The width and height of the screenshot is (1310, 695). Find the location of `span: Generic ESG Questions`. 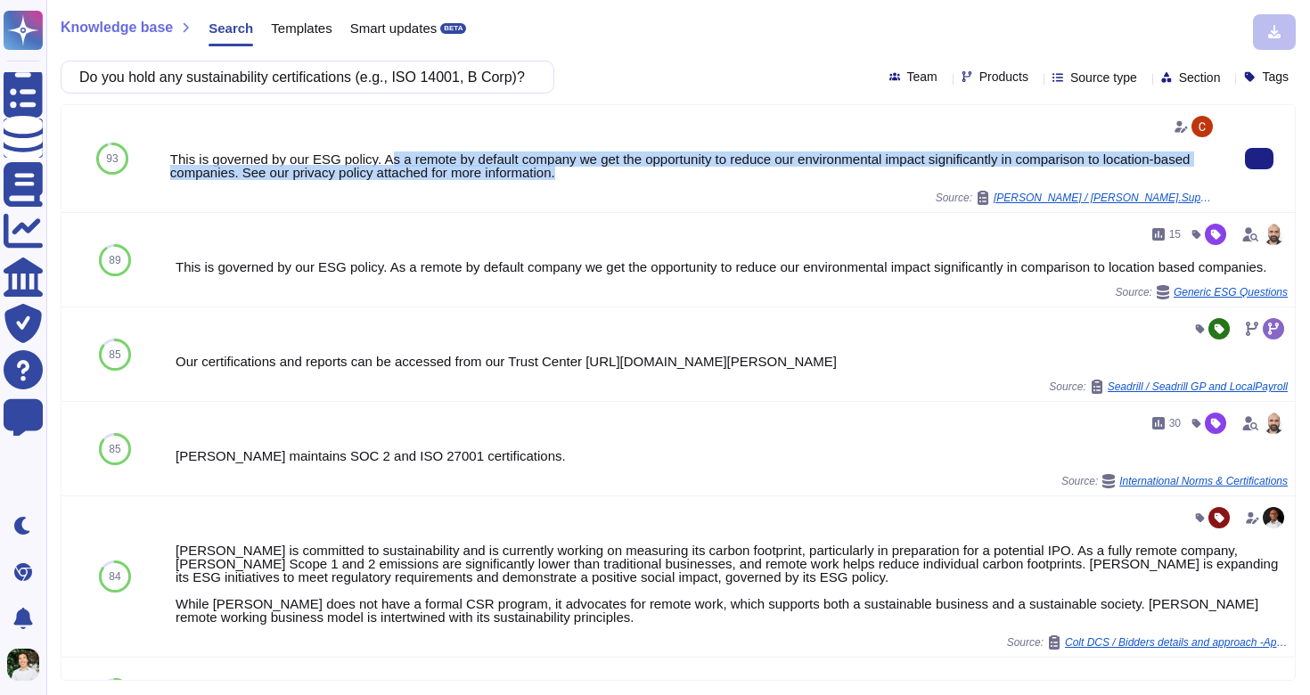

span: Generic ESG Questions is located at coordinates (1231, 292).